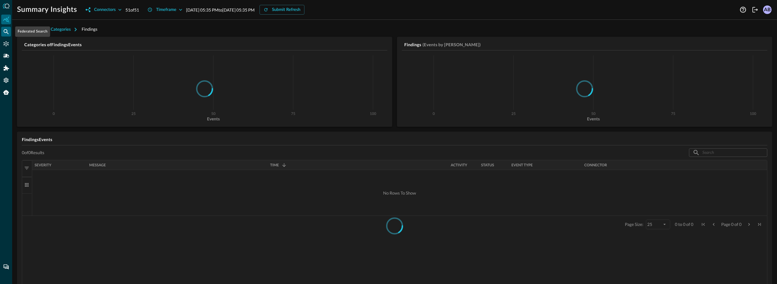 Image resolution: width=777 pixels, height=284 pixels. Describe the element at coordinates (743, 10) in the screenshot. I see `button: Help` at that location.